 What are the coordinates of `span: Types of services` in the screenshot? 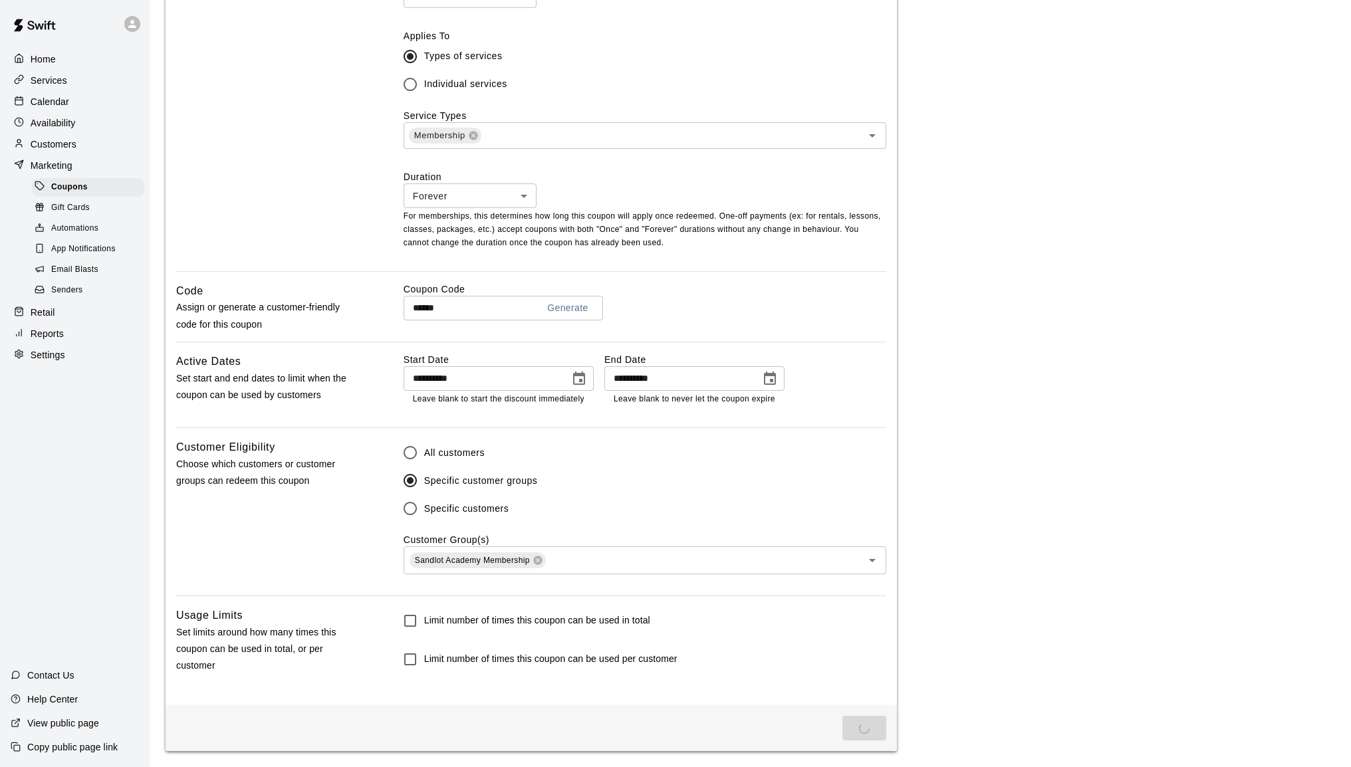 It's located at (463, 56).